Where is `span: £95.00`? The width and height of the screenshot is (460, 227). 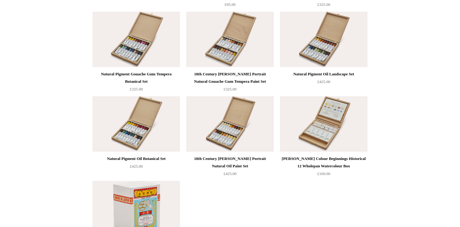 span: £95.00 is located at coordinates (230, 4).